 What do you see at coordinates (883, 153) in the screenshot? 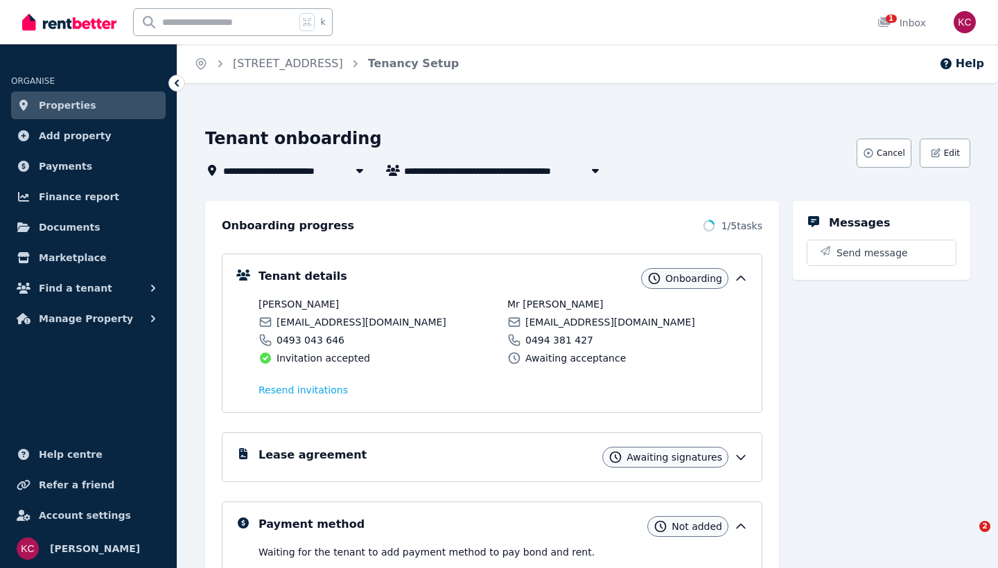
I see `button: Cancel` at bounding box center [883, 153].